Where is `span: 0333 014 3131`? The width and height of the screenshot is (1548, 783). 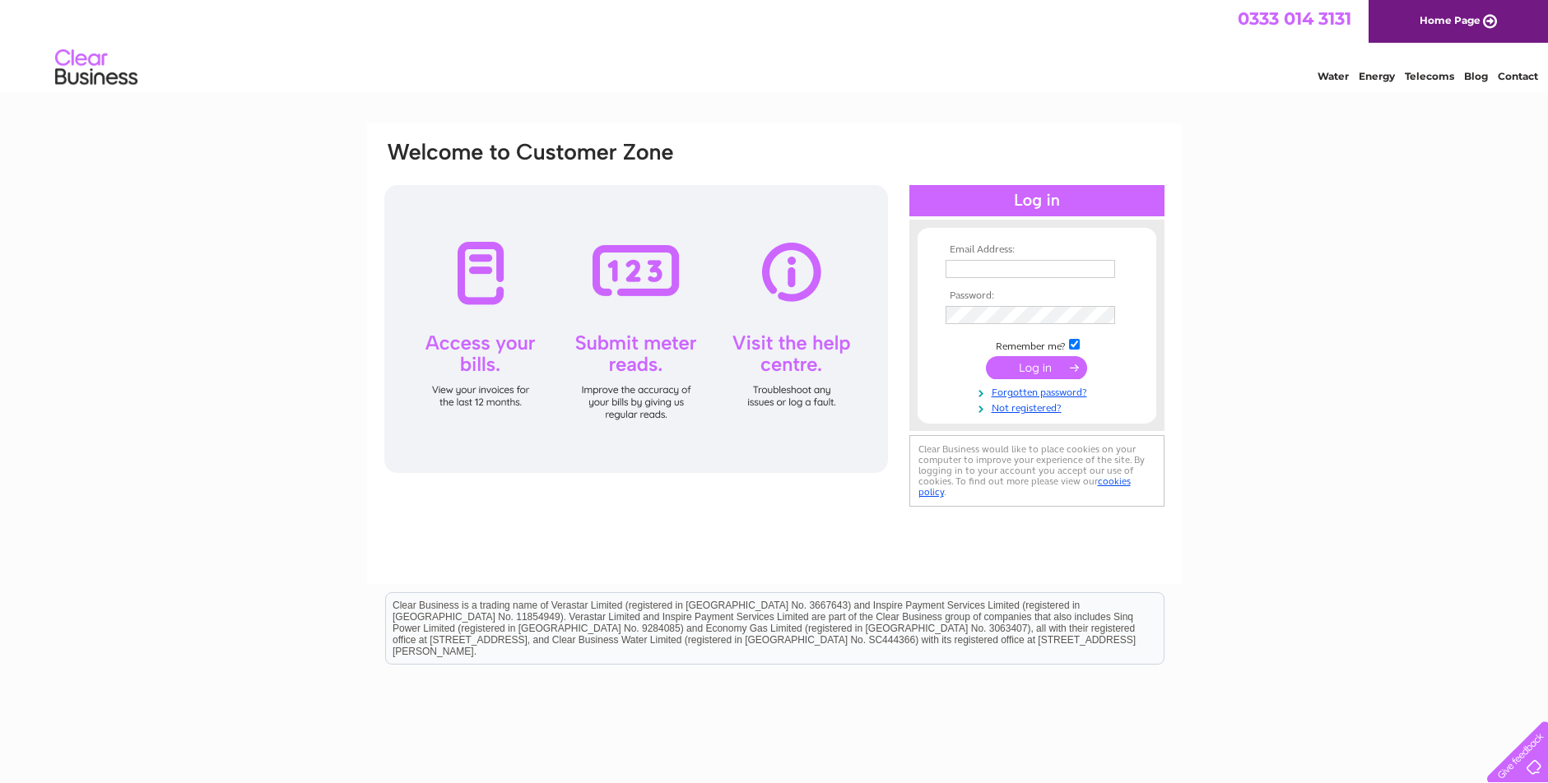
span: 0333 014 3131 is located at coordinates (1294, 18).